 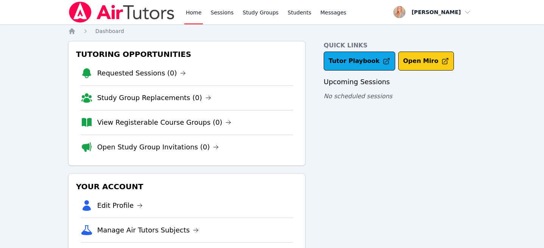 I want to click on a: Manage Air Tutors Subjects, so click(x=148, y=230).